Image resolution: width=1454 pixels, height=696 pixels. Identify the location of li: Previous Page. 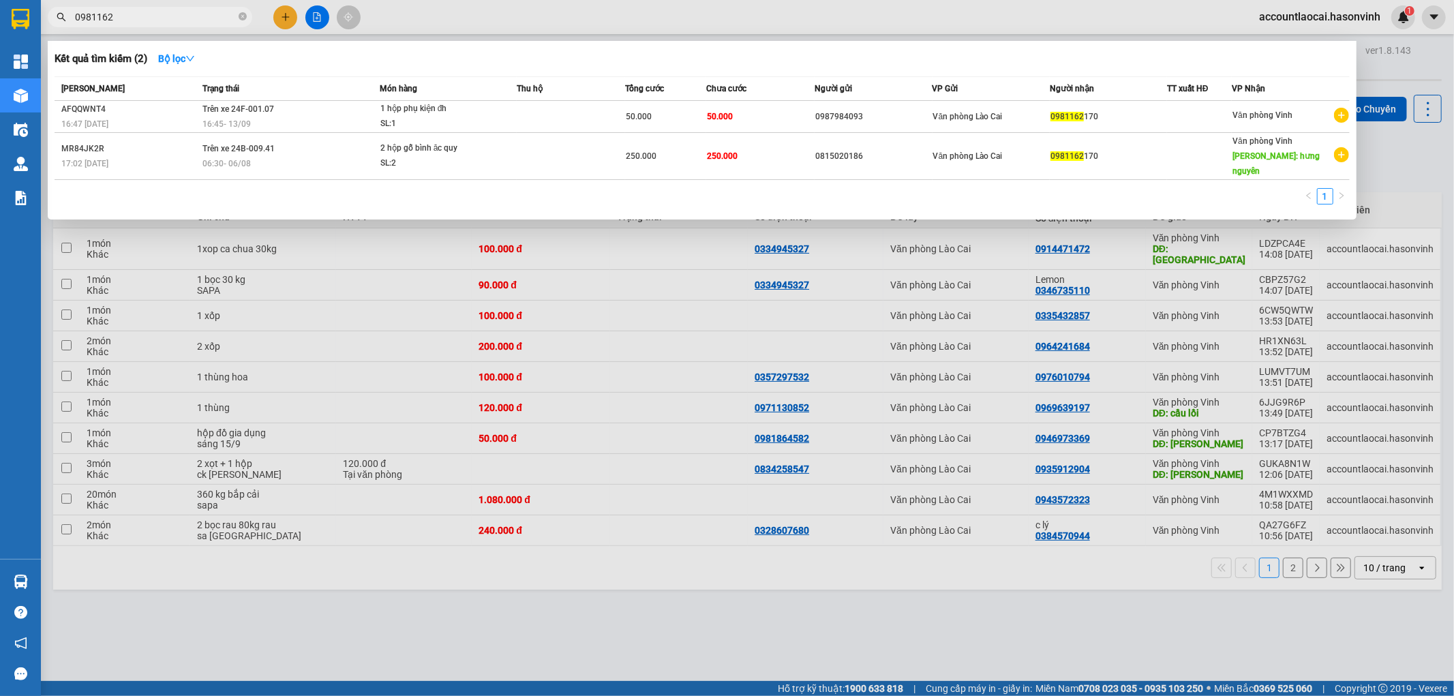
(1309, 196).